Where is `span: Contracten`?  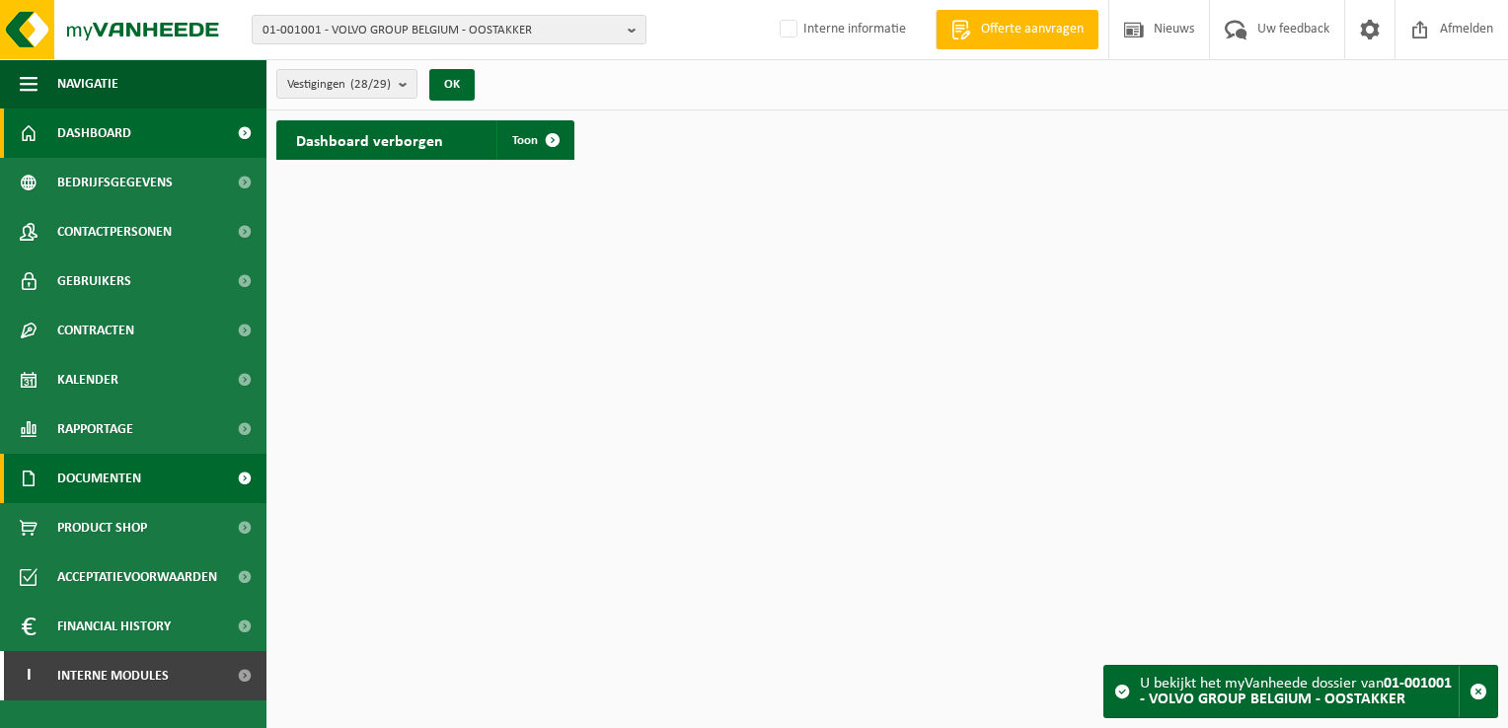
span: Contracten is located at coordinates (96, 331).